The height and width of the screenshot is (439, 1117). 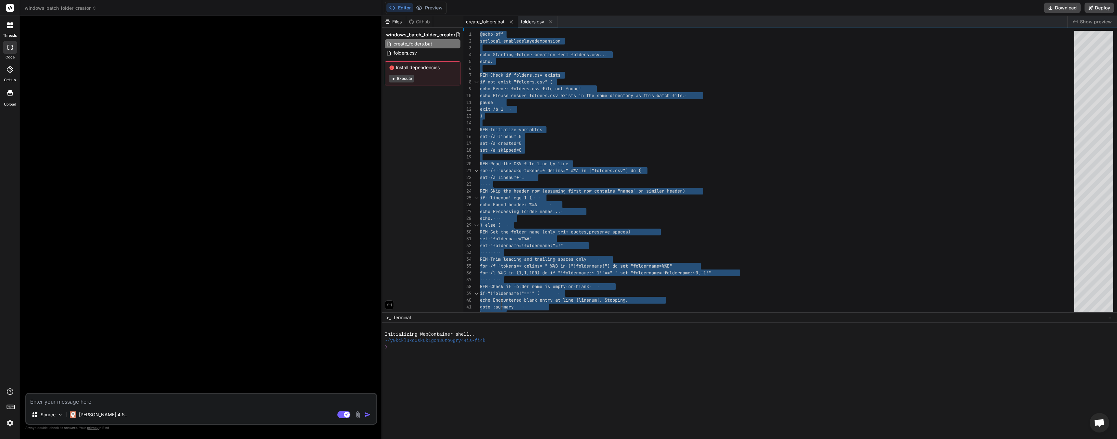 What do you see at coordinates (467, 307) in the screenshot?
I see `div: 41` at bounding box center [467, 307].